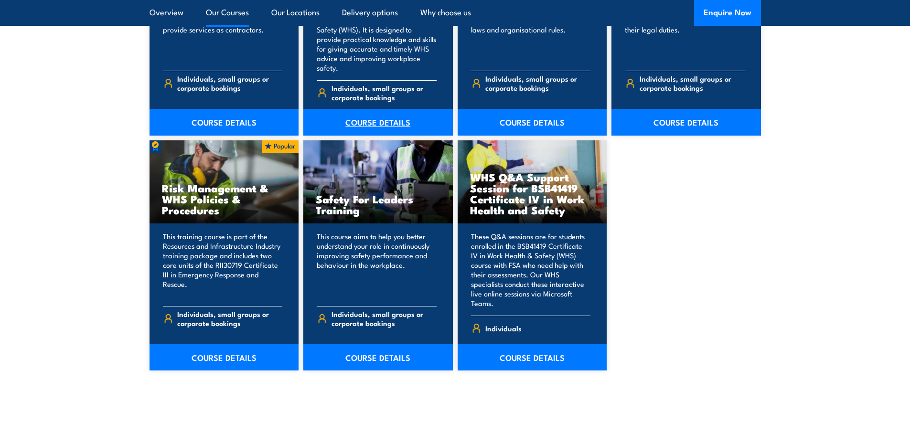  Describe the element at coordinates (531, 270) in the screenshot. I see `p: These Q&A sessions are for students enrolled in the BSB41419 Certificate IV in Work Health & Safe...` at that location.